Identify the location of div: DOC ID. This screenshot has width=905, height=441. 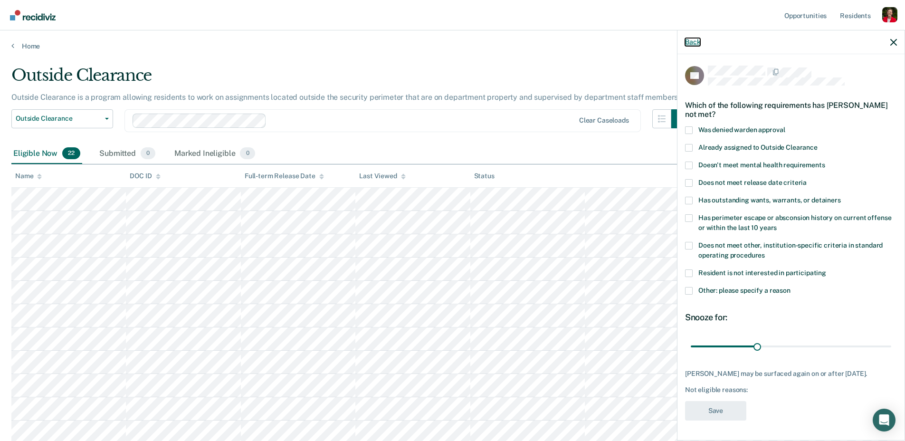
(145, 176).